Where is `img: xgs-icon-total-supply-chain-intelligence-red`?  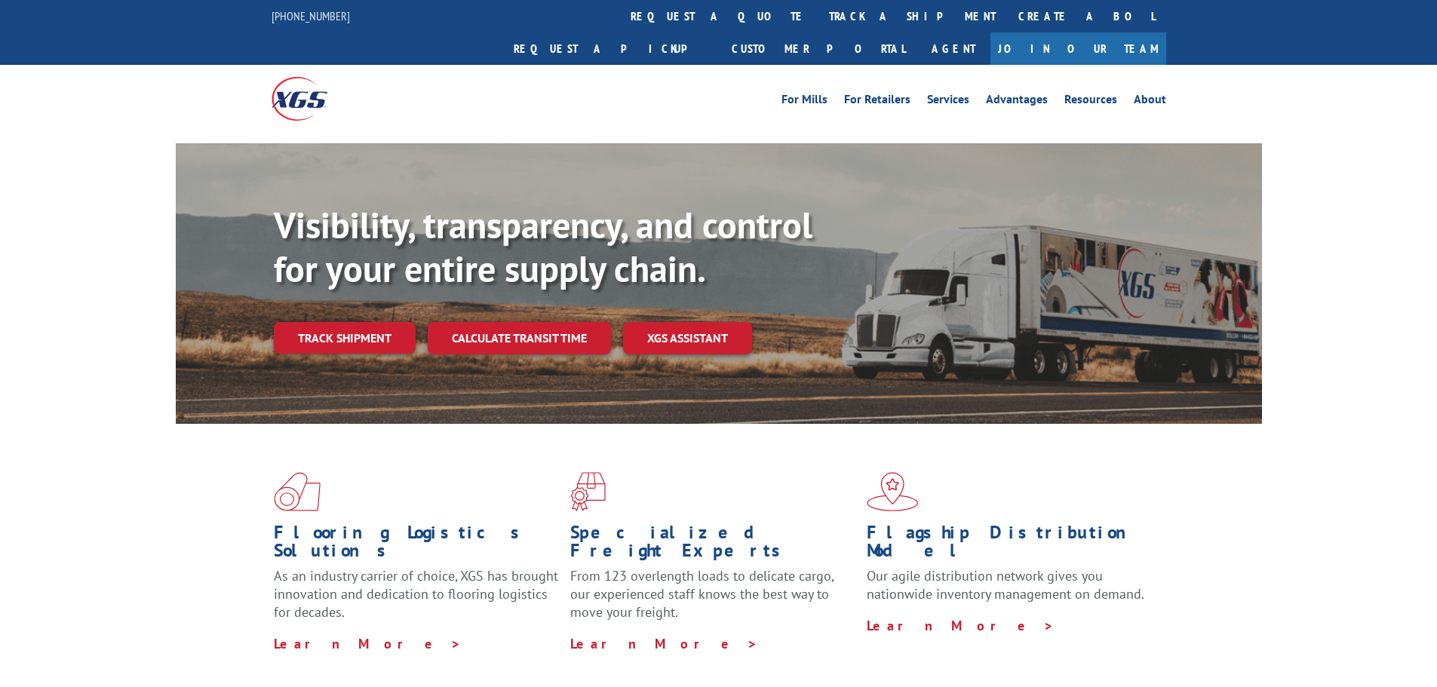 img: xgs-icon-total-supply-chain-intelligence-red is located at coordinates (297, 492).